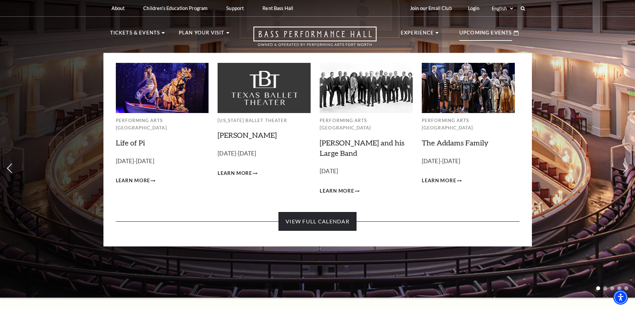 This screenshot has height=309, width=635. Describe the element at coordinates (136, 181) in the screenshot. I see `a: Learn More Life of Pi` at that location.